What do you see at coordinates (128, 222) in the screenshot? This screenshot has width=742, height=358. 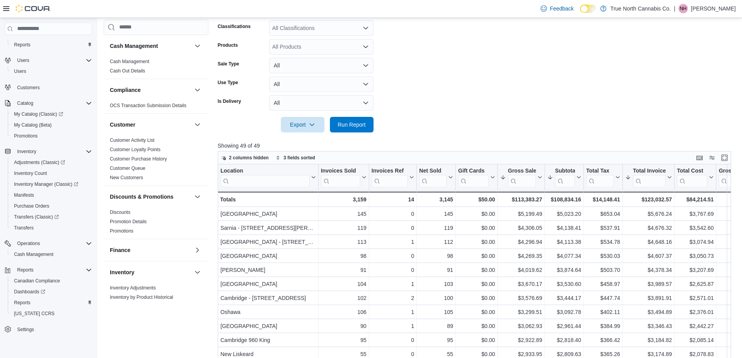 I see `a: Promotion Details` at bounding box center [128, 222].